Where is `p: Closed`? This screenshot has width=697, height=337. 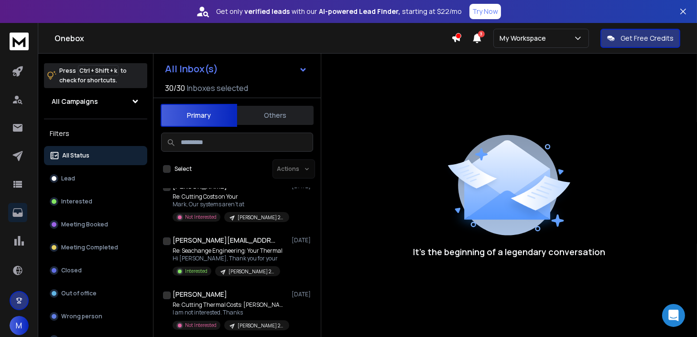
p: Closed is located at coordinates (71, 270).